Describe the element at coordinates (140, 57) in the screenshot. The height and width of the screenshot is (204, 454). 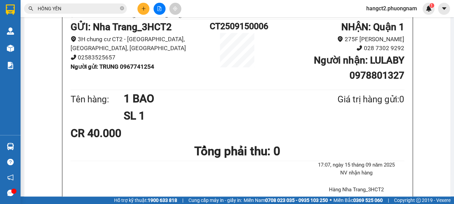
I see `li: 02583525657` at that location.